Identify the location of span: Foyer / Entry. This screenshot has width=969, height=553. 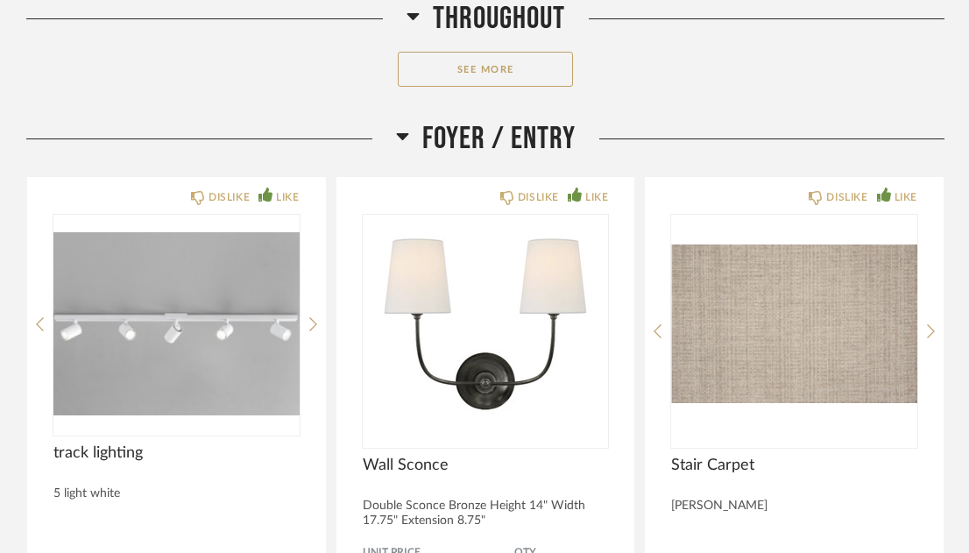
(498, 138).